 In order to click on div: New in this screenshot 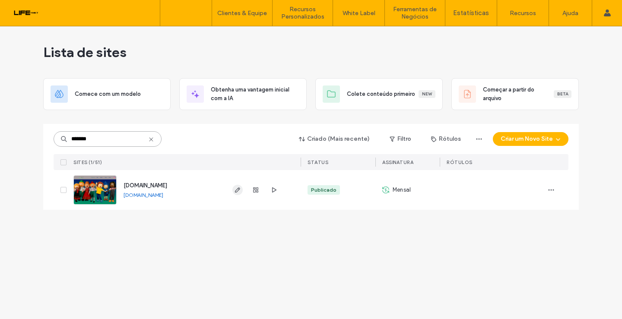, I will do `click(427, 94)`.